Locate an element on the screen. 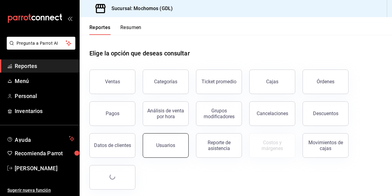 The height and width of the screenshot is (196, 392). button: Contrata inventarios para ver este reporte is located at coordinates (272, 145).